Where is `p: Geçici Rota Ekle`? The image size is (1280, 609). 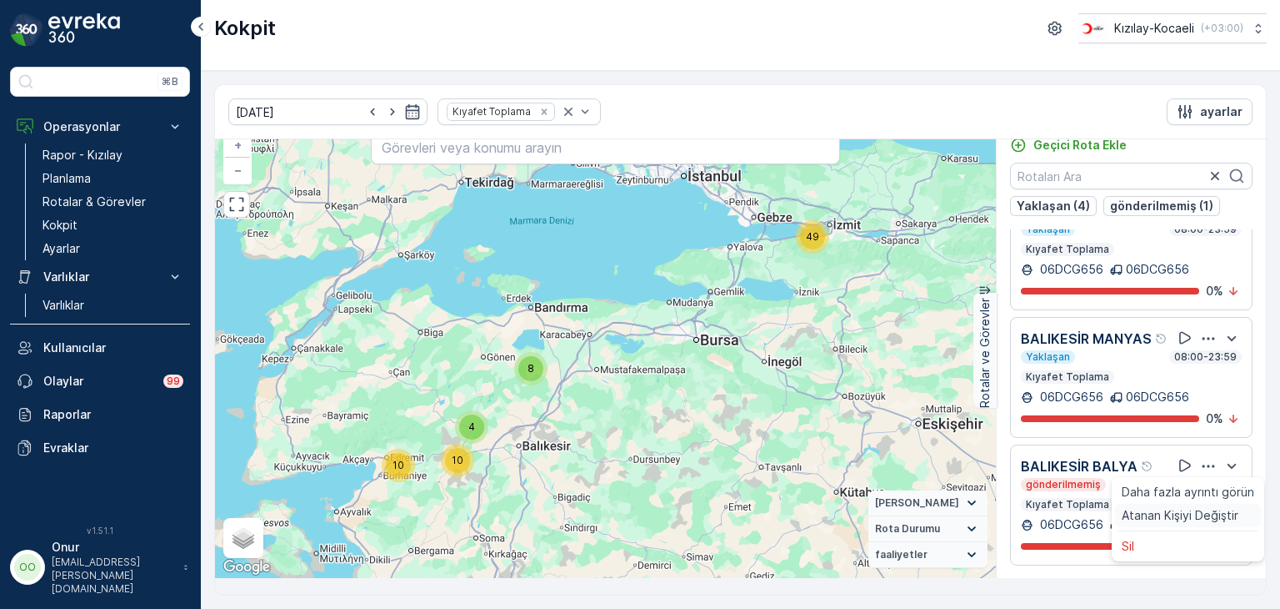 p: Geçici Rota Ekle is located at coordinates (1080, 145).